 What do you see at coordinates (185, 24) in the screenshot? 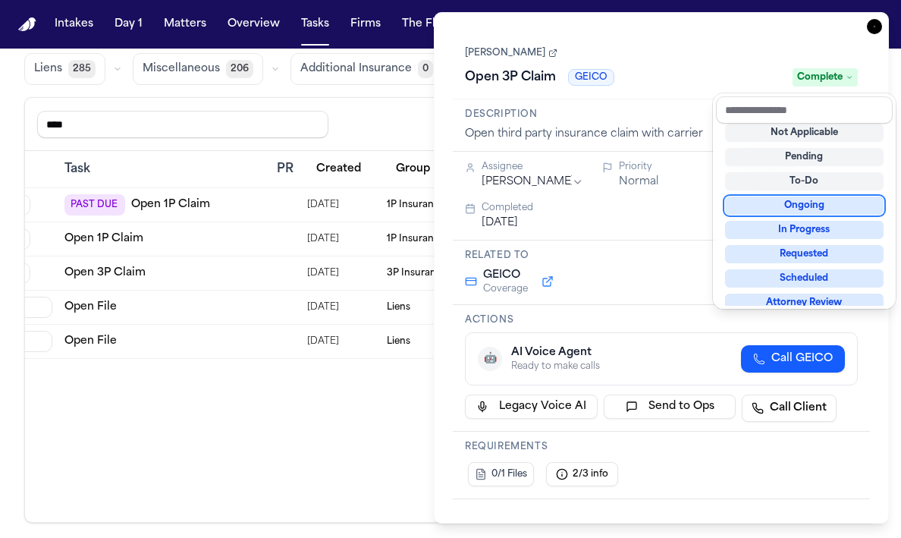
I see `a: Matters` at bounding box center [185, 24].